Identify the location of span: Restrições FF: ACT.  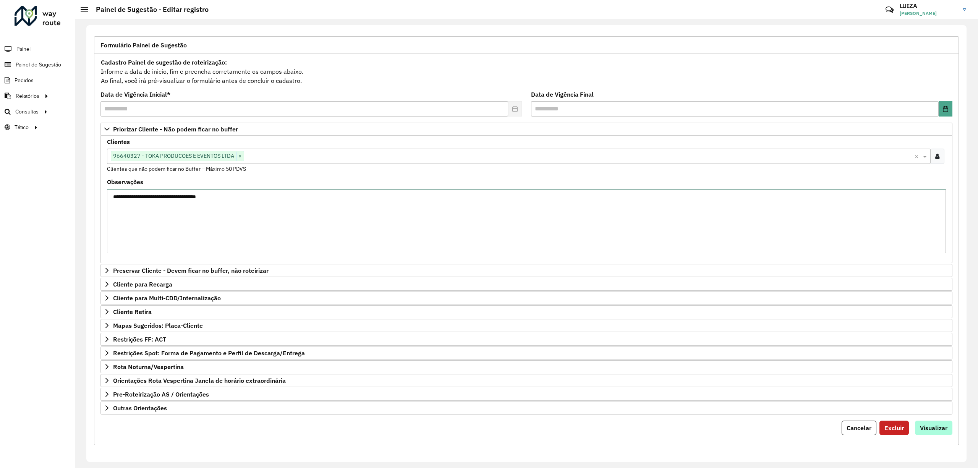
(139, 339).